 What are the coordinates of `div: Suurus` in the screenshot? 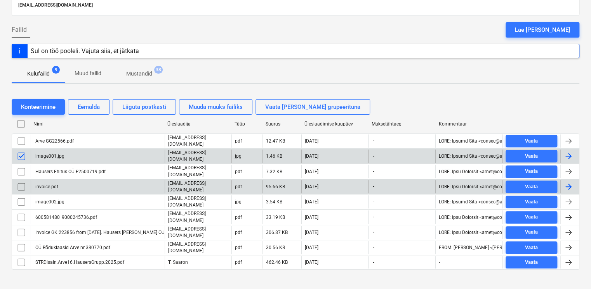 It's located at (282, 124).